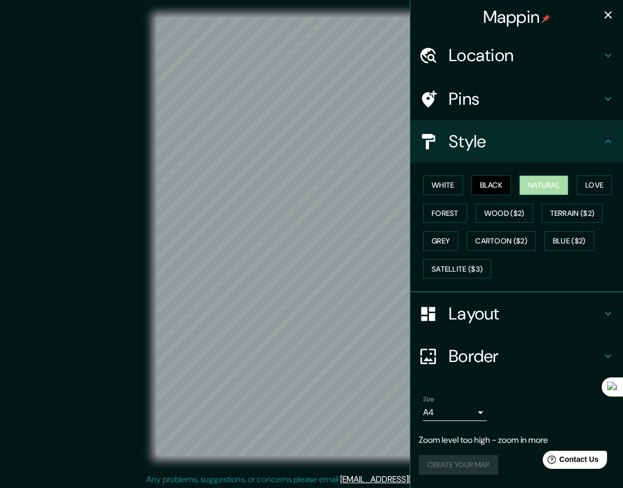 This screenshot has width=623, height=488. I want to click on label: Size, so click(428, 399).